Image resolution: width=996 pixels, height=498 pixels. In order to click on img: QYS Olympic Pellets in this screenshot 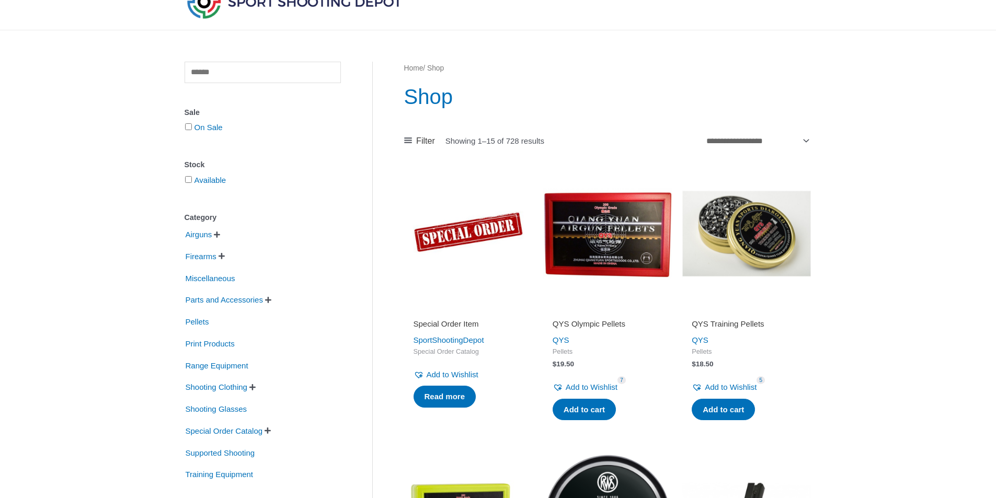, I will do `click(607, 234)`.